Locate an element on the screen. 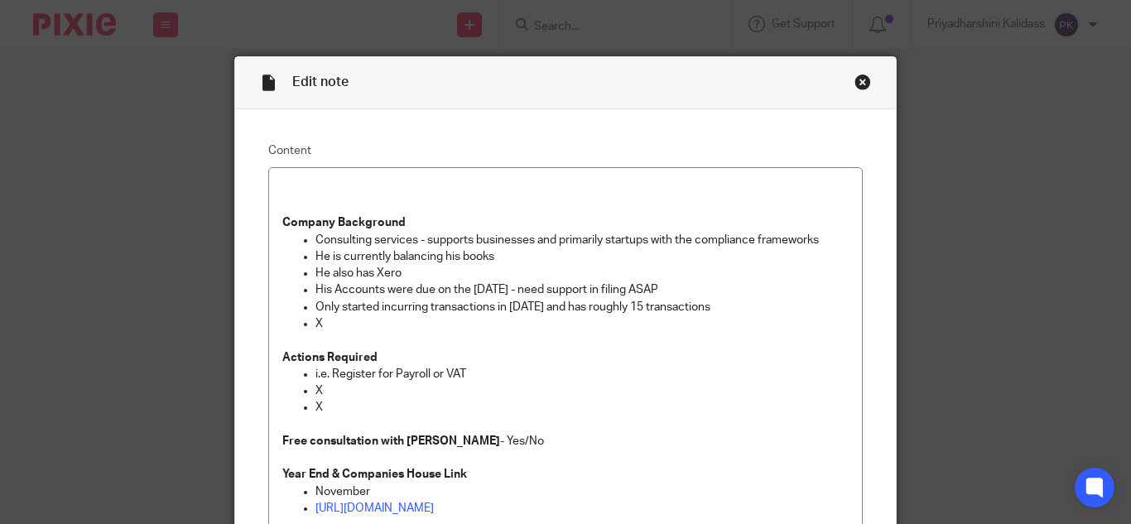 Image resolution: width=1131 pixels, height=524 pixels. label: Content is located at coordinates (565, 151).